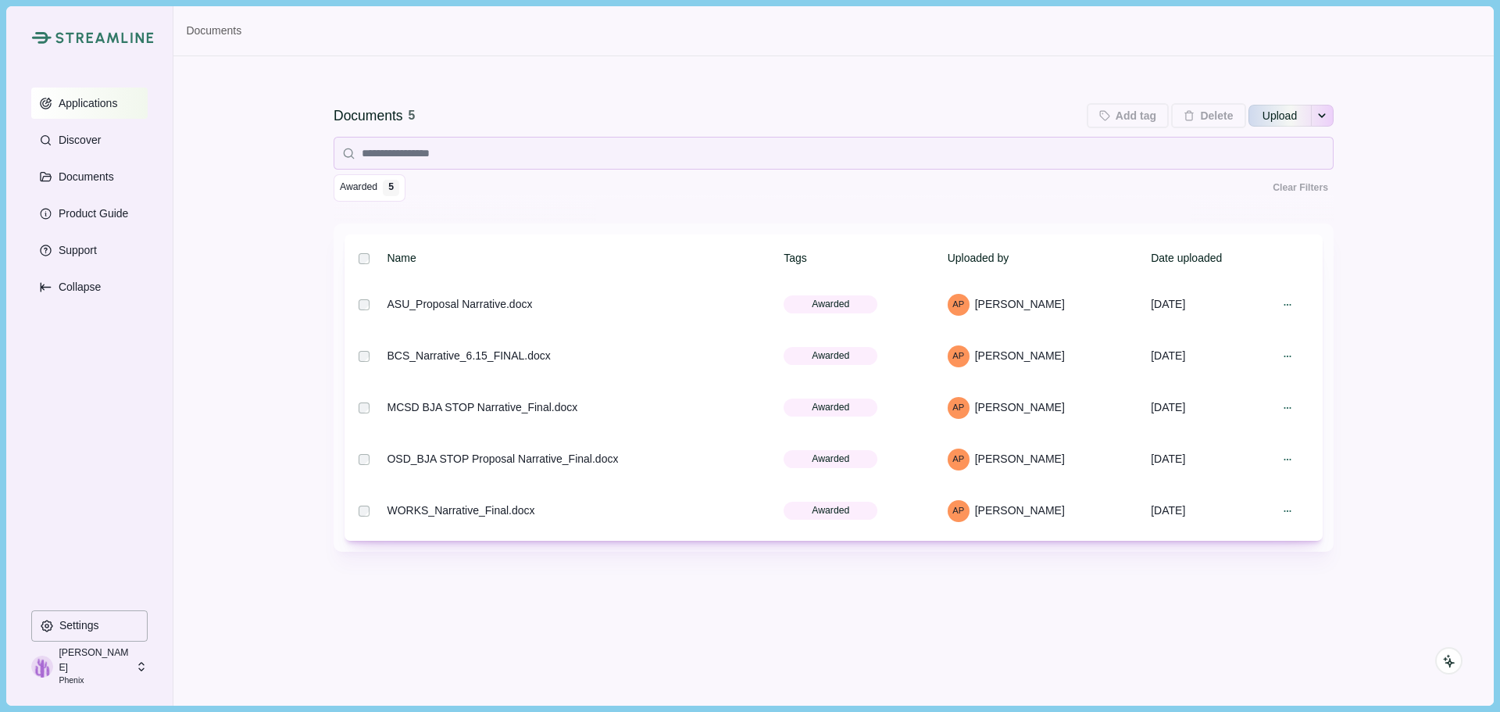  I want to click on p: Phenix, so click(95, 681).